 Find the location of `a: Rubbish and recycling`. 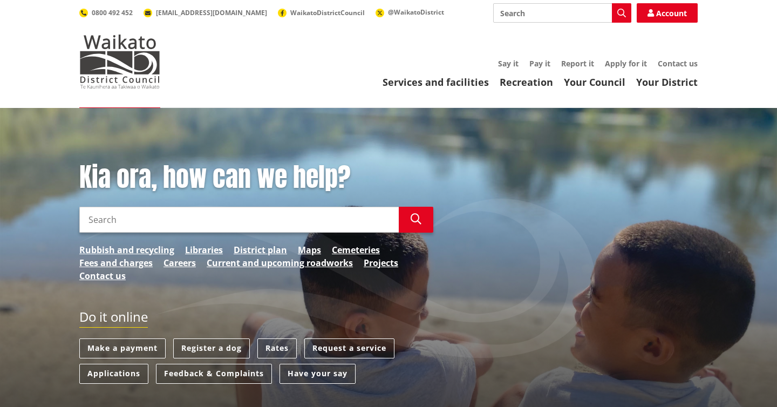

a: Rubbish and recycling is located at coordinates (127, 250).